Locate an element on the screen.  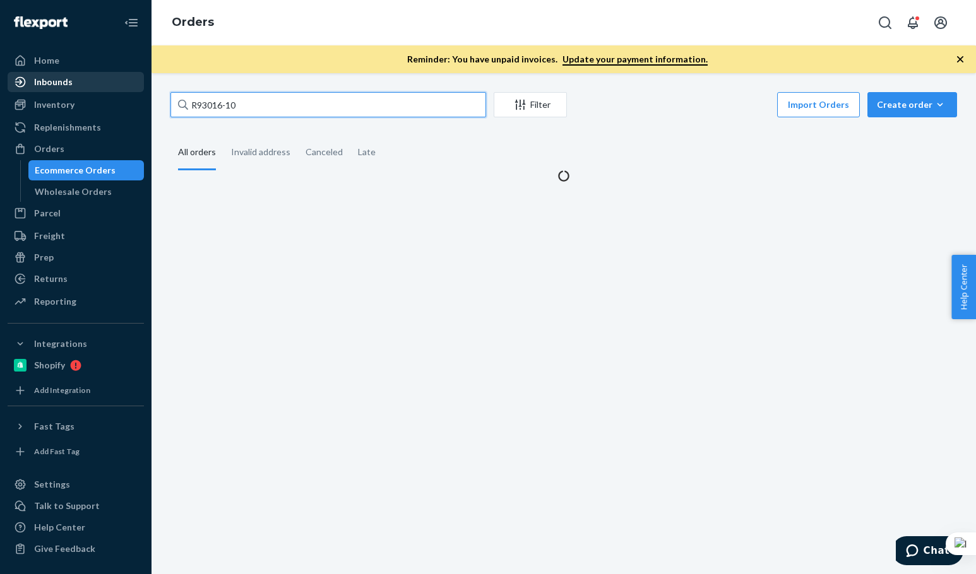
a: Home is located at coordinates (76, 61).